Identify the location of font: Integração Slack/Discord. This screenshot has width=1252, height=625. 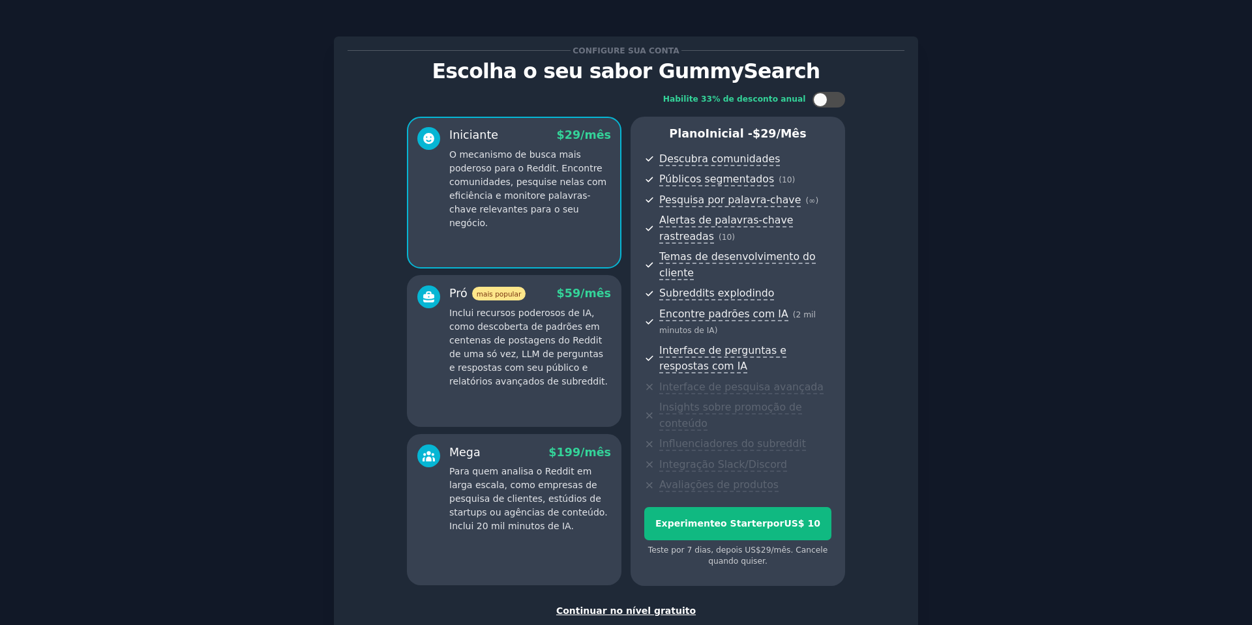
(723, 464).